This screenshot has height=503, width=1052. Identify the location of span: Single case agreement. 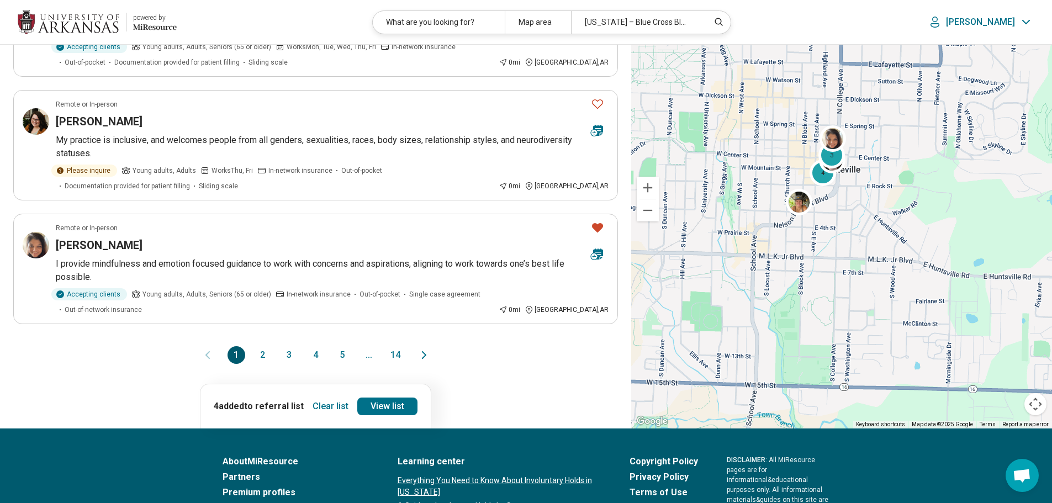
(444, 294).